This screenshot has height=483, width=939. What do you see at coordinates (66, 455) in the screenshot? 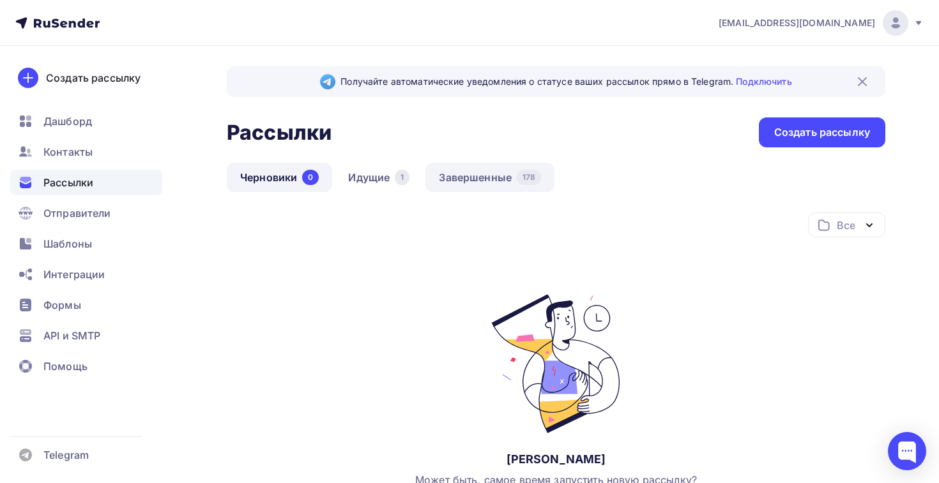
I see `span: Telegram` at bounding box center [66, 455].